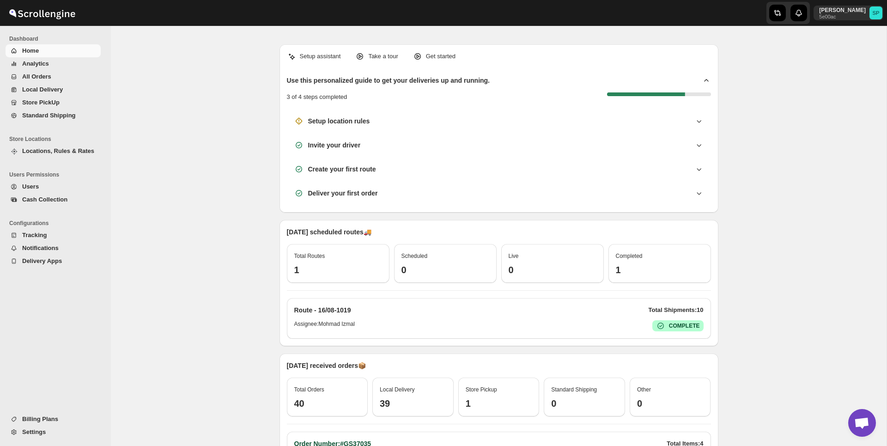  What do you see at coordinates (339, 121) in the screenshot?
I see `h3: Setup location rules` at bounding box center [339, 121].